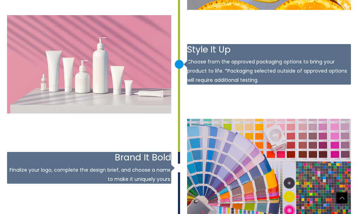  What do you see at coordinates (89, 175) in the screenshot?
I see `p: Finalize your logo, complete the design brief, and choose a name to make it uniquely yours.` at bounding box center [89, 175].